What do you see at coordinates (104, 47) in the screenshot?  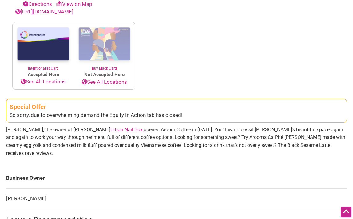 I see `a: Buy Black Card` at bounding box center [104, 47].